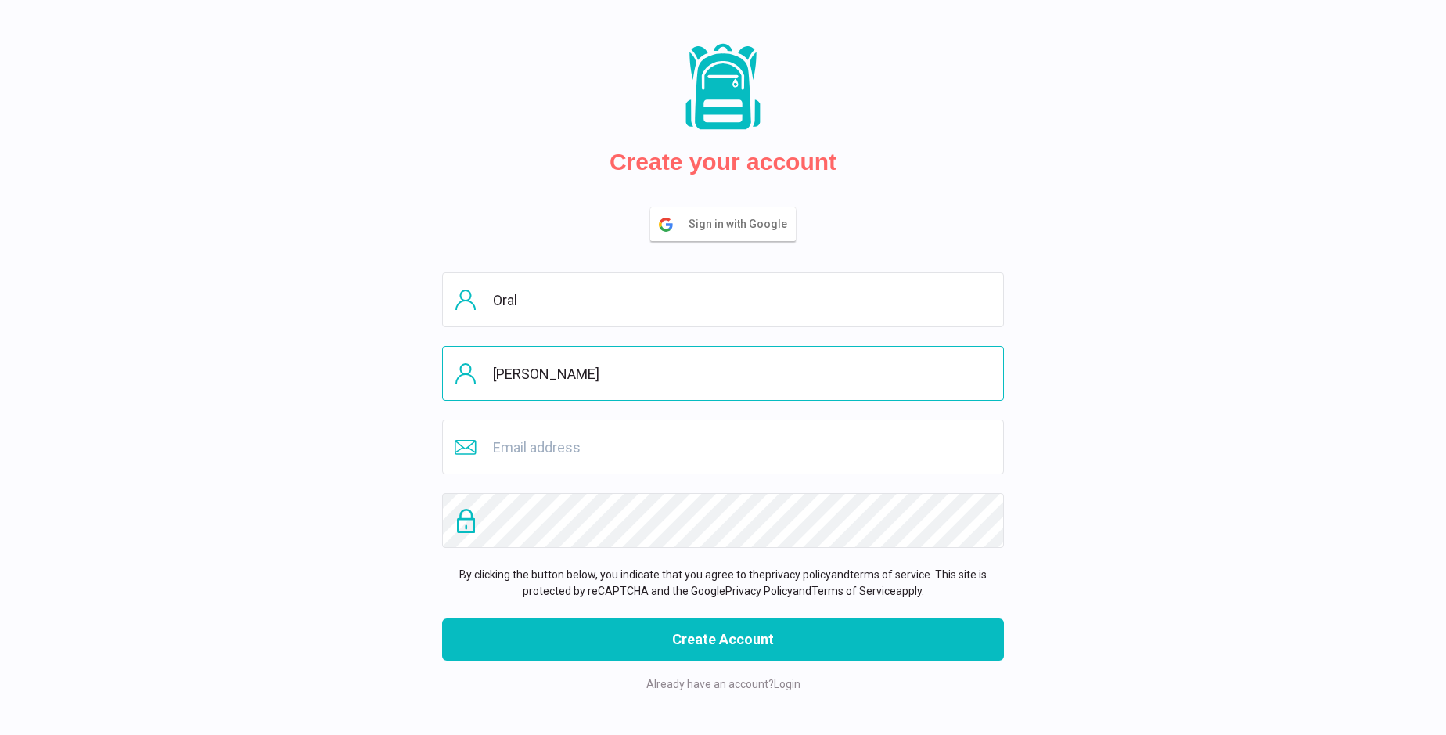 The width and height of the screenshot is (1446, 735). I want to click on p: Already have an account?, so click(723, 684).